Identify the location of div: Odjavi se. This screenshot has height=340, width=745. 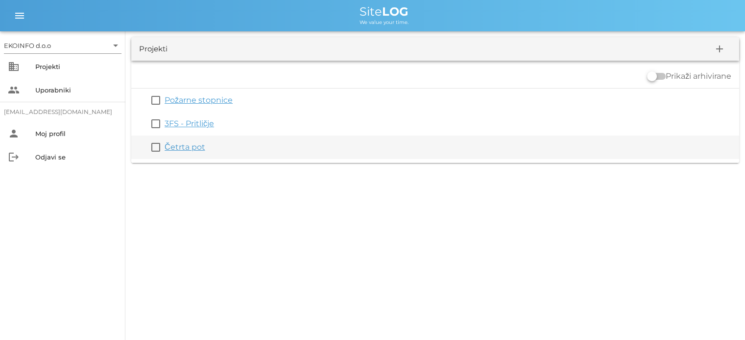
(76, 157).